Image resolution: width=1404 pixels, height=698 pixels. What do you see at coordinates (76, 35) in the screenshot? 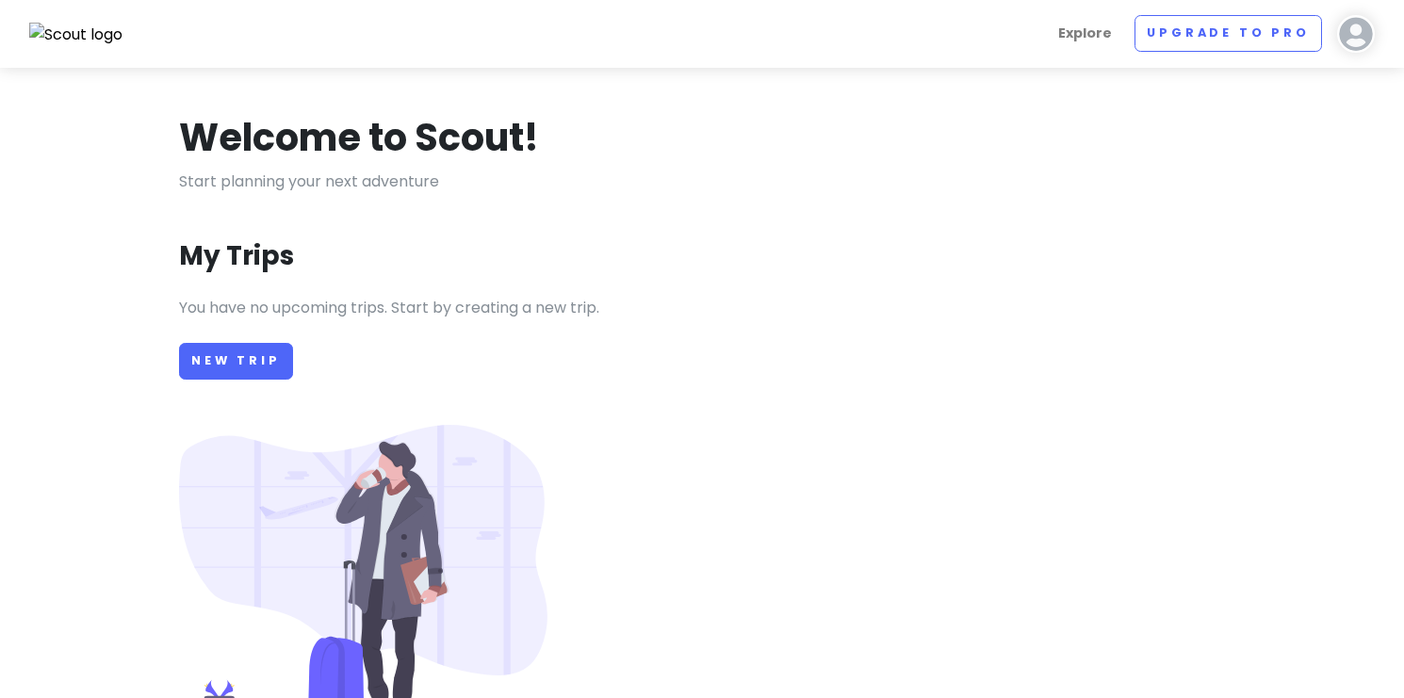
I see `img: Scout logo` at bounding box center [76, 35].